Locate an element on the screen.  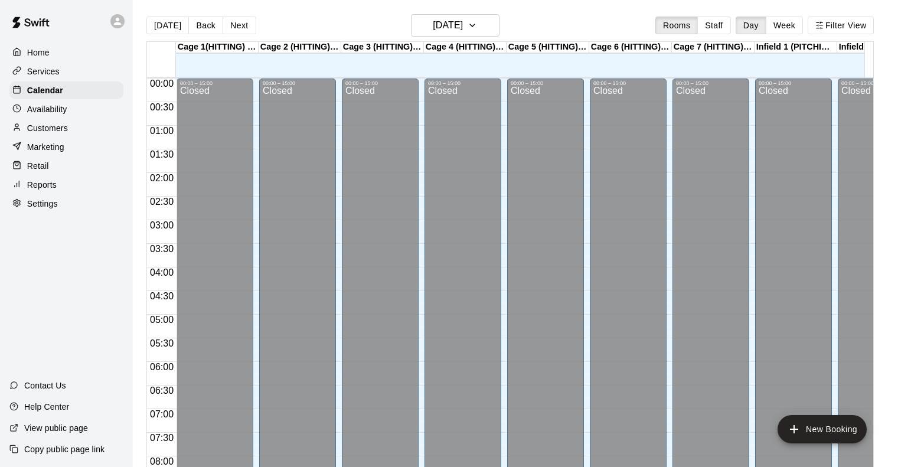
span: 01:30 is located at coordinates (162, 154).